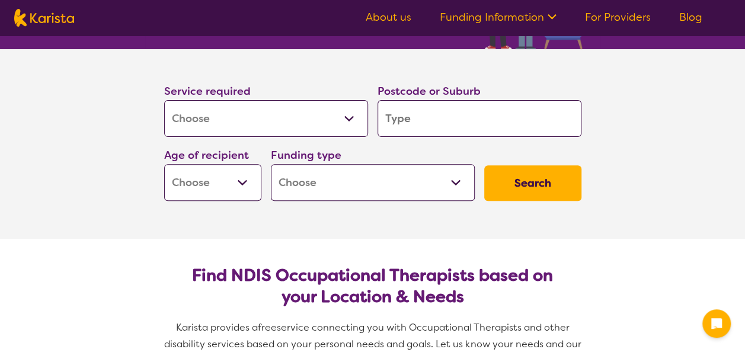 This screenshot has width=745, height=352. What do you see at coordinates (373, 286) in the screenshot?
I see `h2: Find NDIS Occupational Therapists based on your Location & Needs` at bounding box center [373, 286].